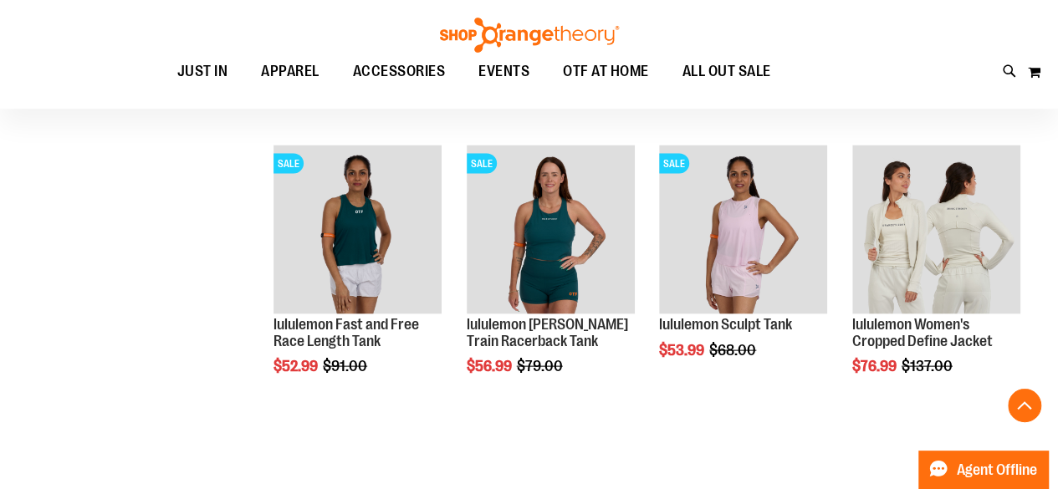 The width and height of the screenshot is (1058, 489). Describe the element at coordinates (922, 333) in the screenshot. I see `a: lululemon Women's Cropped Define Jacket` at that location.